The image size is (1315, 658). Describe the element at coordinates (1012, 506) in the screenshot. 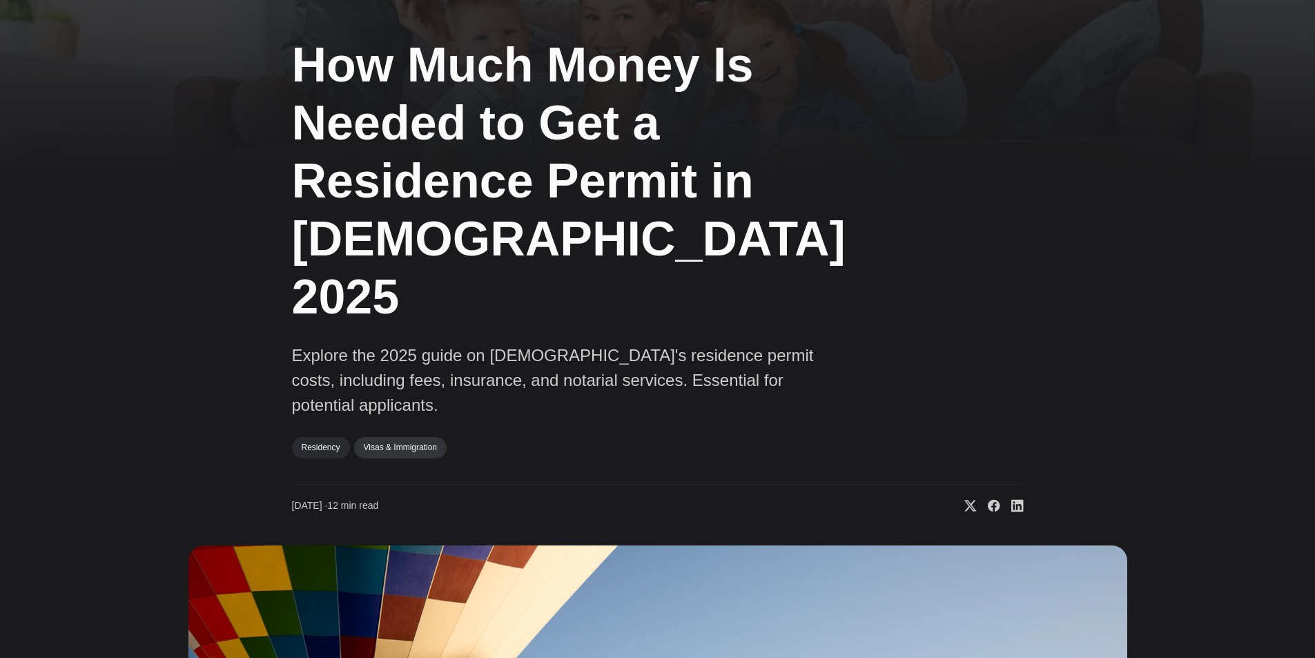

I see `a: Share on Linkedin` at that location.